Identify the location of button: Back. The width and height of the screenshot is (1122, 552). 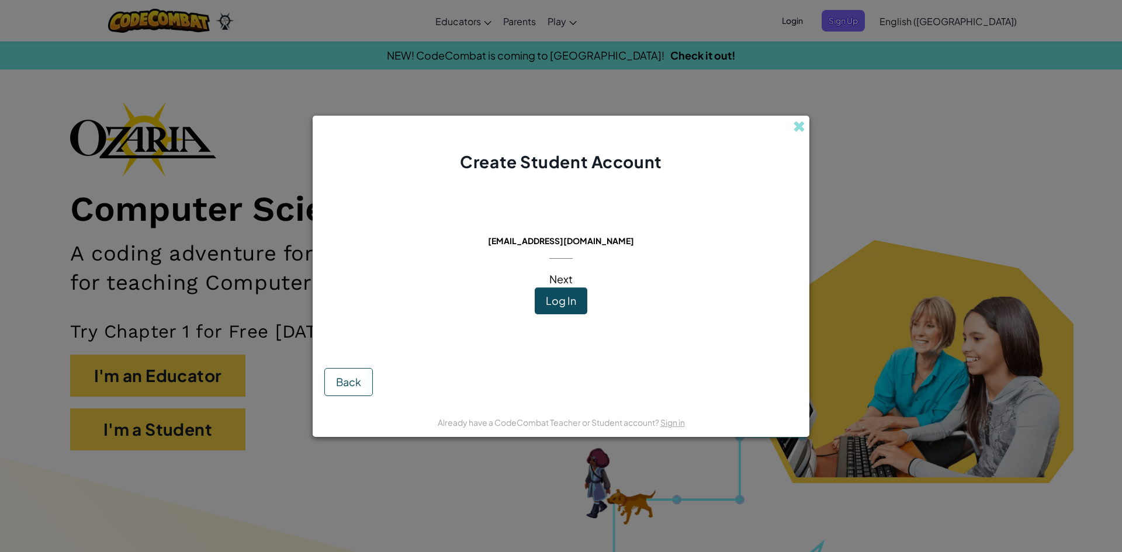
(348, 382).